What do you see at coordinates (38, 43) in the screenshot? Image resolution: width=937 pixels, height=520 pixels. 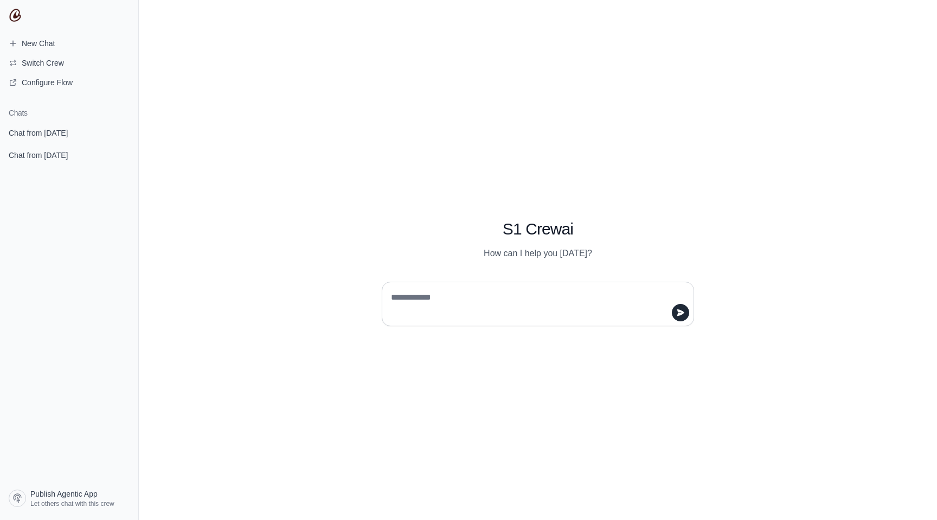 I see `span: New Chat` at bounding box center [38, 43].